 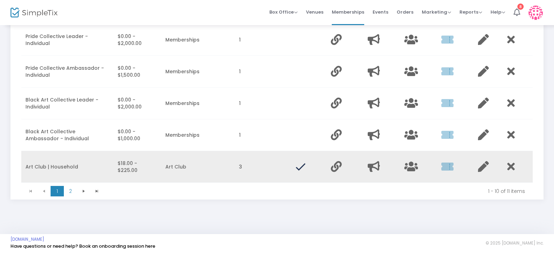 I want to click on td: Art Club | Household, so click(x=67, y=167).